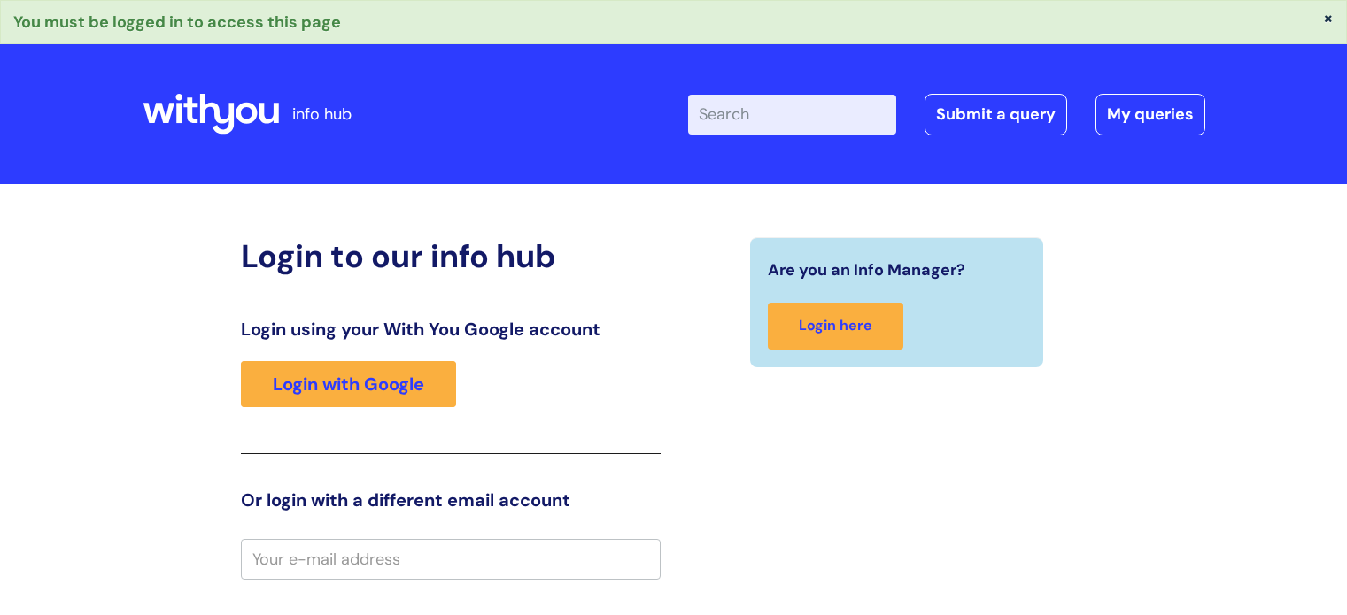 Image resolution: width=1347 pixels, height=615 pixels. I want to click on h3: Login using your With You Google account, so click(451, 329).